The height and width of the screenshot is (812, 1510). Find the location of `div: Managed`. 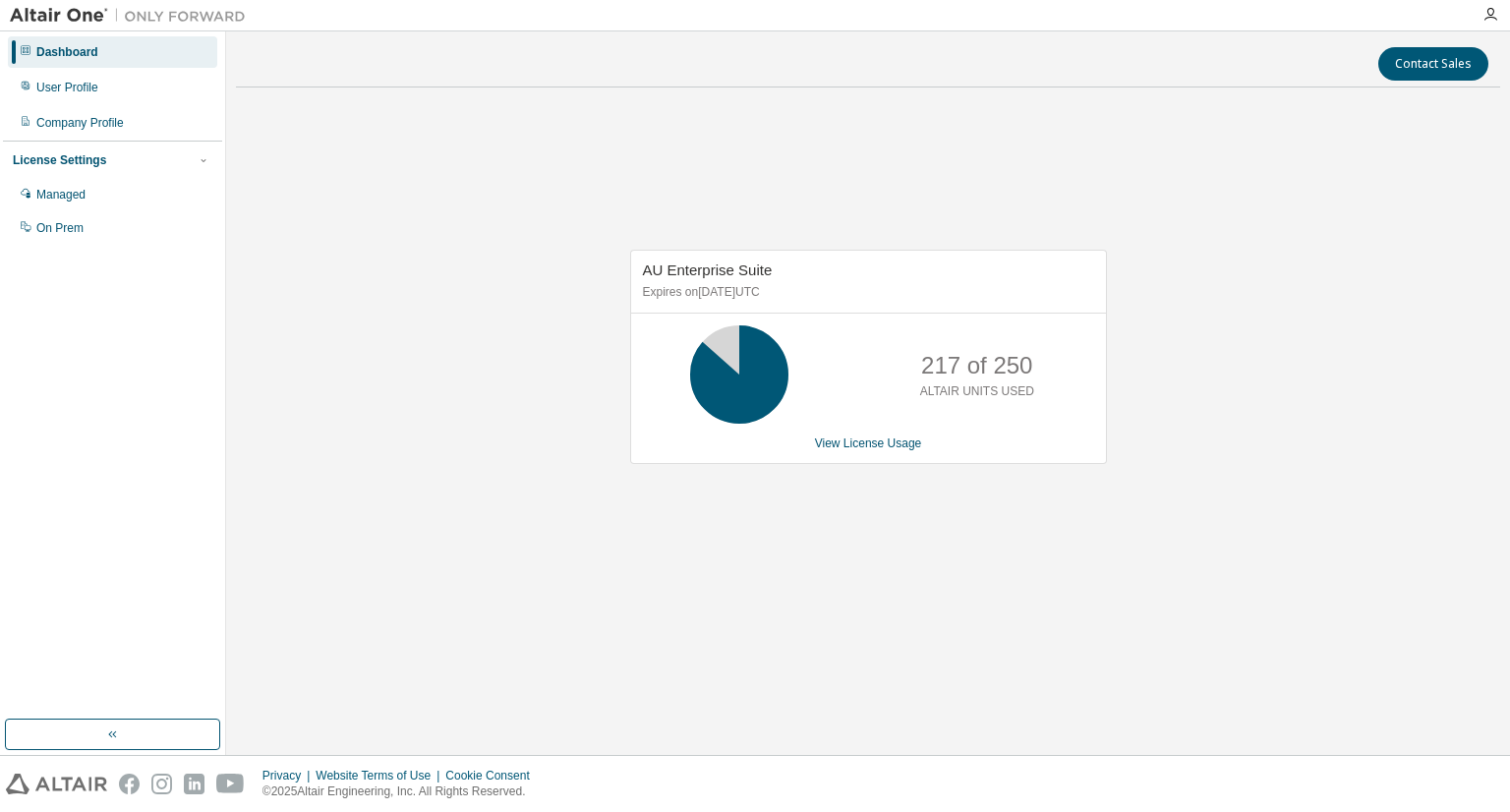

div: Managed is located at coordinates (61, 195).